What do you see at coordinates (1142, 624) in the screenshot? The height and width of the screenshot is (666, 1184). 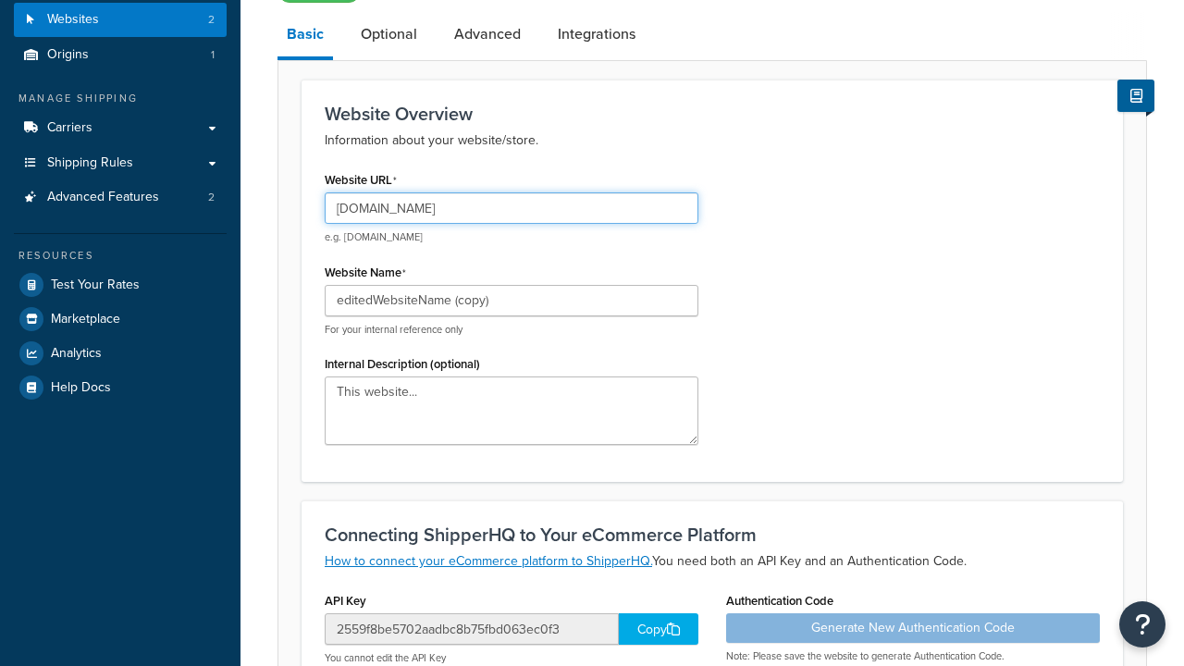 I see `button: Open Resource Center` at bounding box center [1142, 624].